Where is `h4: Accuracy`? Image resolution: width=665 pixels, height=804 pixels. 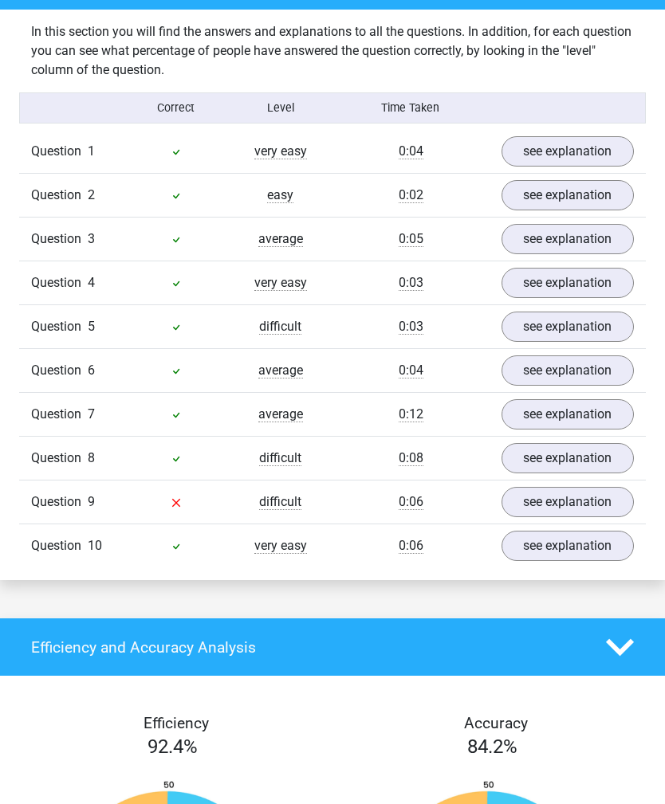 h4: Accuracy is located at coordinates (495, 723).